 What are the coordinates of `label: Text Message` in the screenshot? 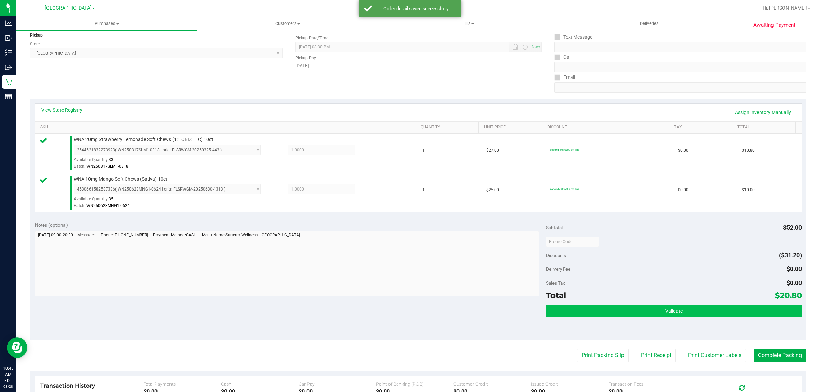 It's located at (573, 37).